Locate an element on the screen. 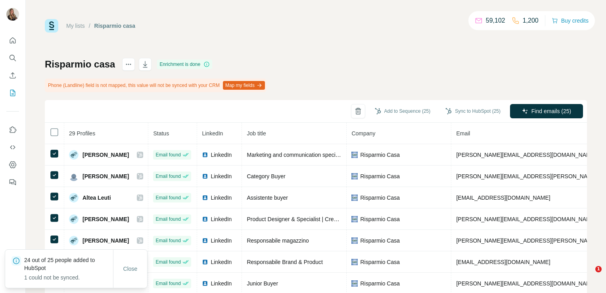 The width and height of the screenshot is (606, 293). span: Altea Leuti is located at coordinates (97, 197).